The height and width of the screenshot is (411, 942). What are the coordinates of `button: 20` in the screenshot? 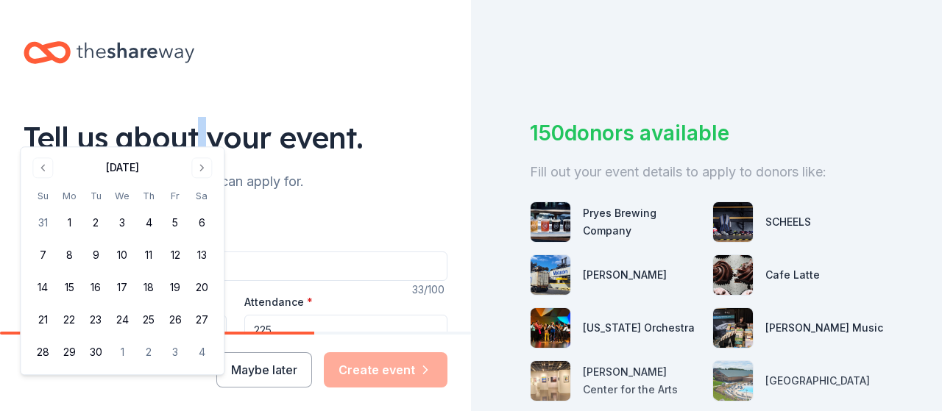 It's located at (202, 288).